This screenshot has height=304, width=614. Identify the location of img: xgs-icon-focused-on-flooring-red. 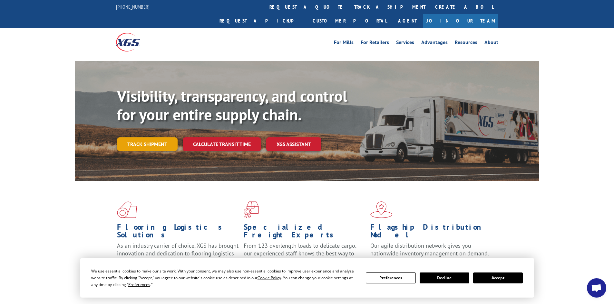
(251, 210).